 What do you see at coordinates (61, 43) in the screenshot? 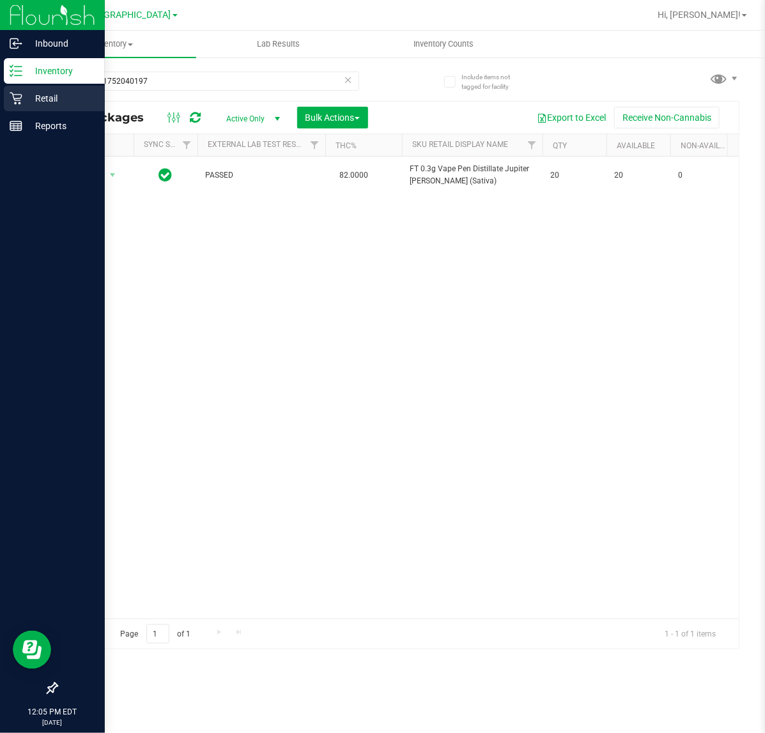
I see `p: Inbound` at bounding box center [61, 43].